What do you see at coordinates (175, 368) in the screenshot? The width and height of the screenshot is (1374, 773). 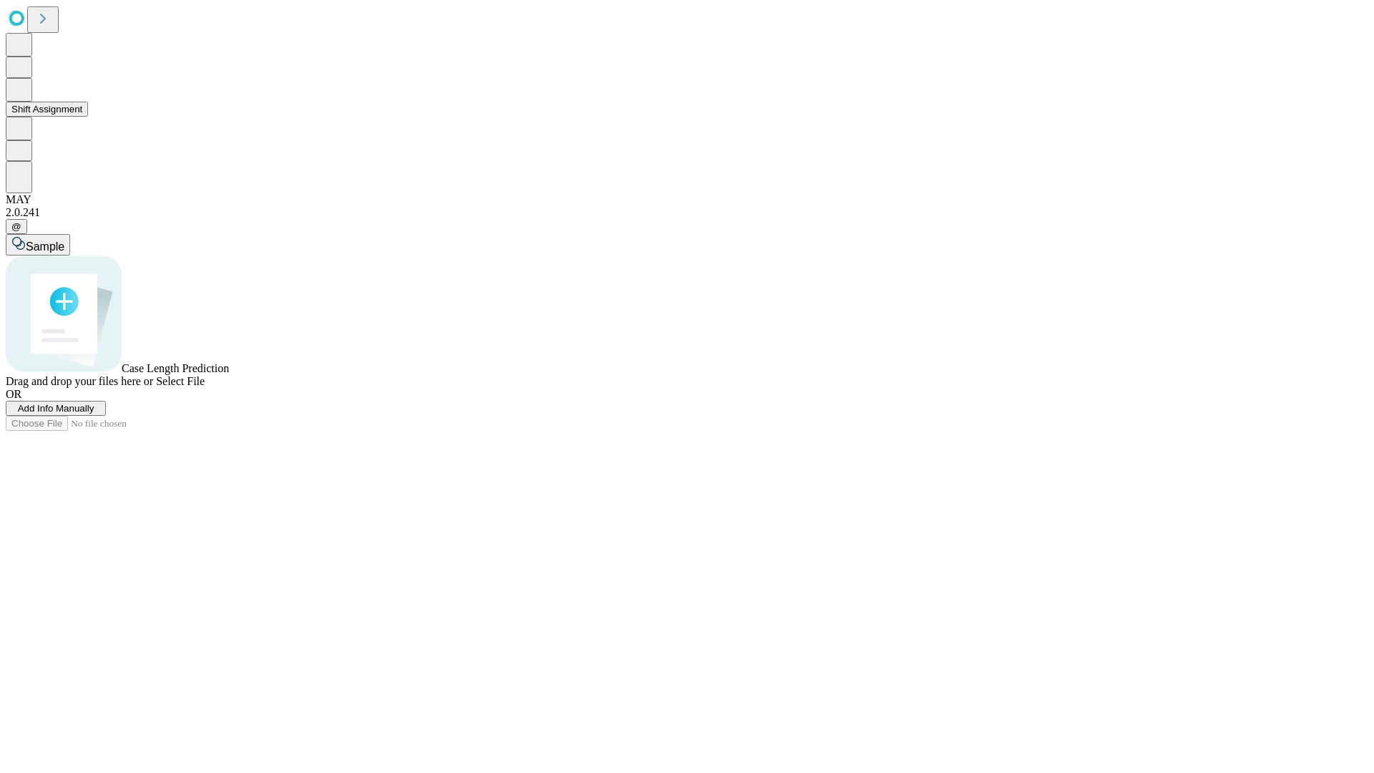 I see `span: Case Length Prediction` at bounding box center [175, 368].